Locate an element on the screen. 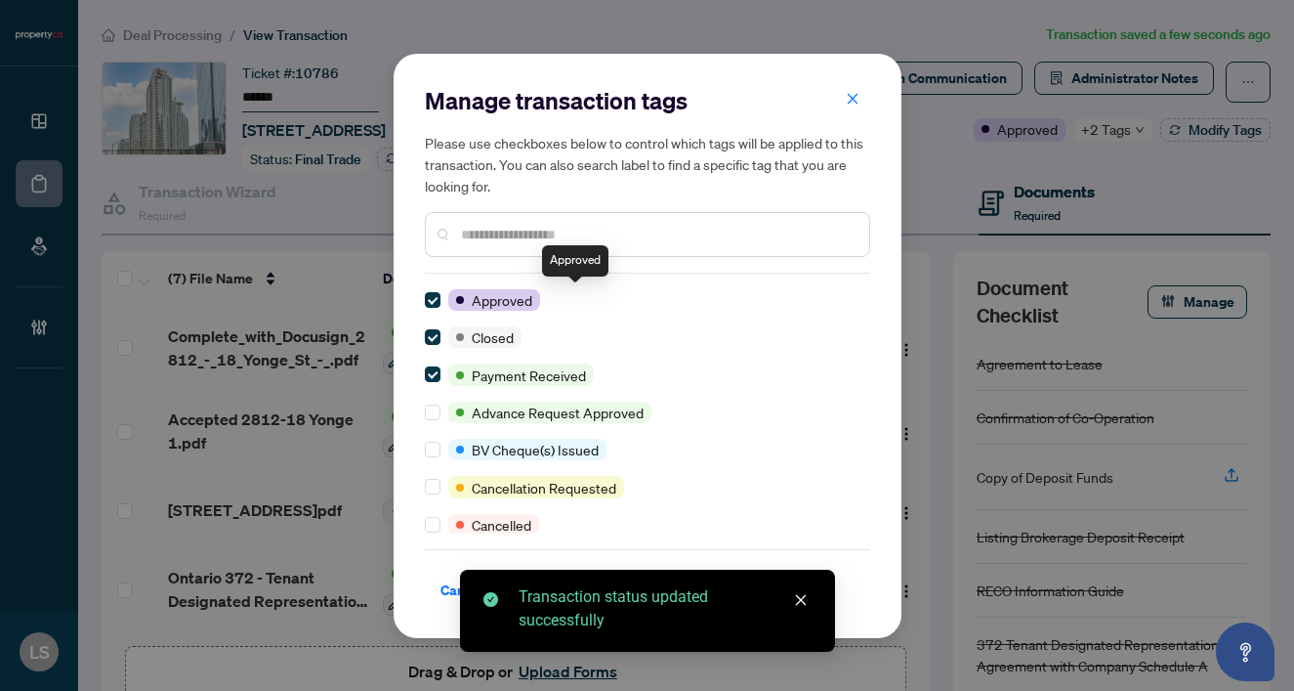 The image size is (1294, 691). span: check-circle is located at coordinates (490, 599).